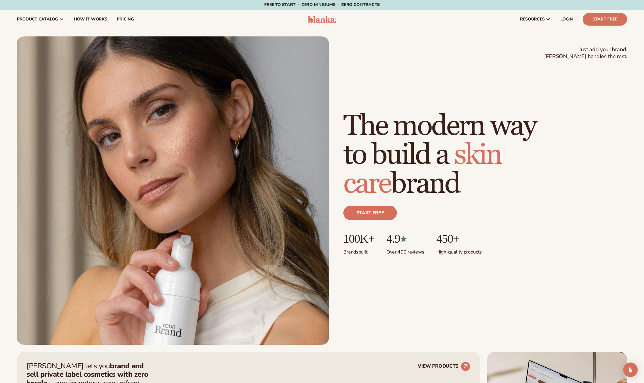  I want to click on a: Start Free, so click(605, 19).